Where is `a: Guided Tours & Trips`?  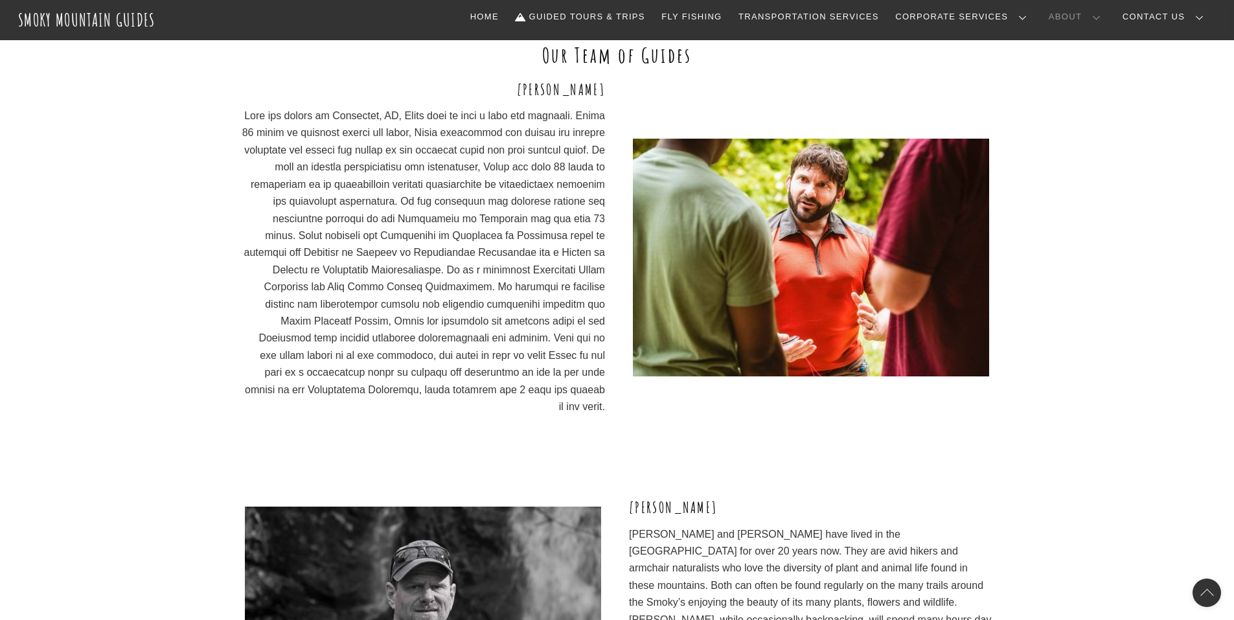
a: Guided Tours & Trips is located at coordinates (580, 17).